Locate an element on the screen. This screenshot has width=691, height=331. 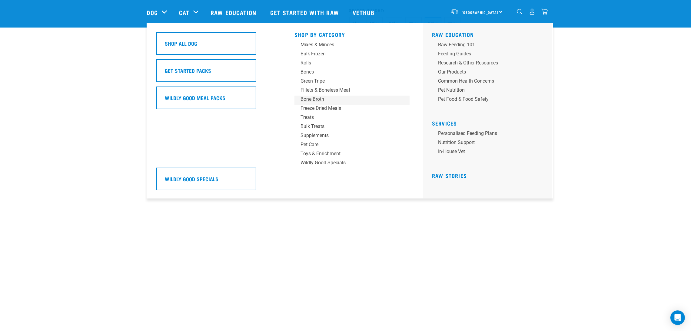
a: Research & Other Resources is located at coordinates (489, 64).